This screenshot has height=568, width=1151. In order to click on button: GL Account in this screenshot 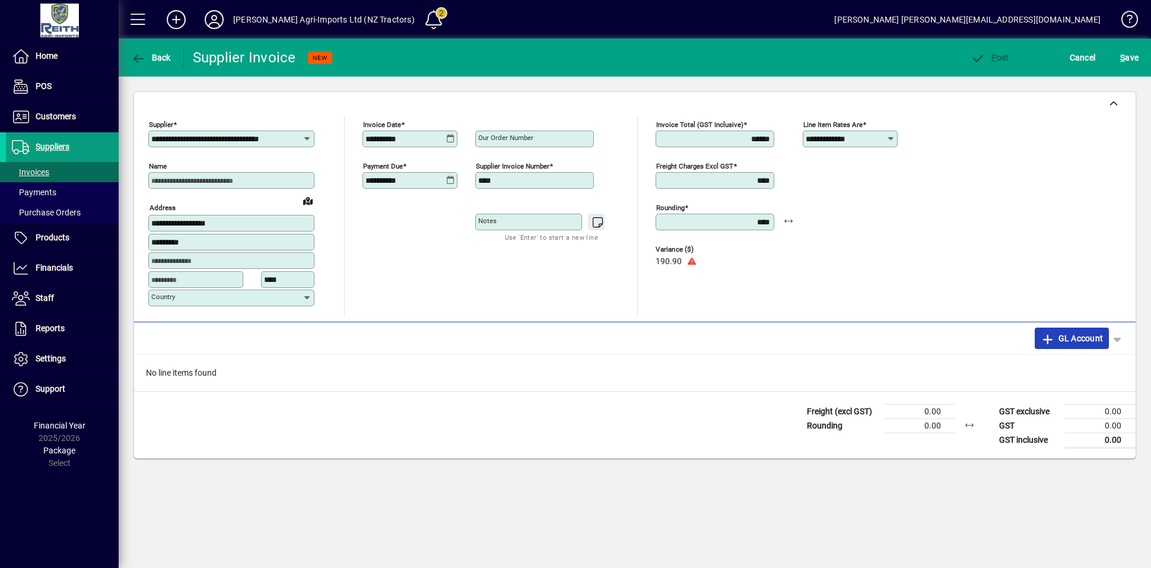, I will do `click(1071, 338)`.